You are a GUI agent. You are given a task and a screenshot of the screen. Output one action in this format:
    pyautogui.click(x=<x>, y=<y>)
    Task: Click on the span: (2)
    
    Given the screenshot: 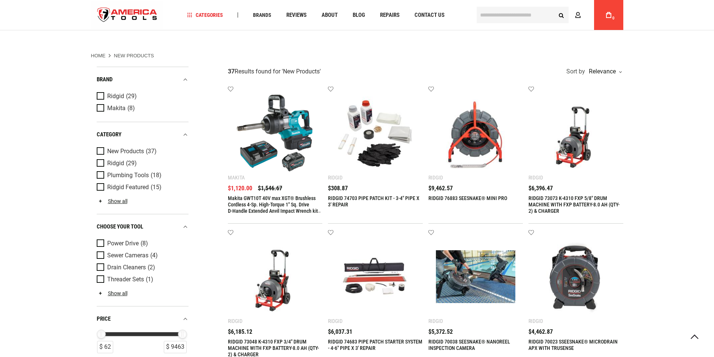 What is the action you would take?
    pyautogui.click(x=151, y=268)
    